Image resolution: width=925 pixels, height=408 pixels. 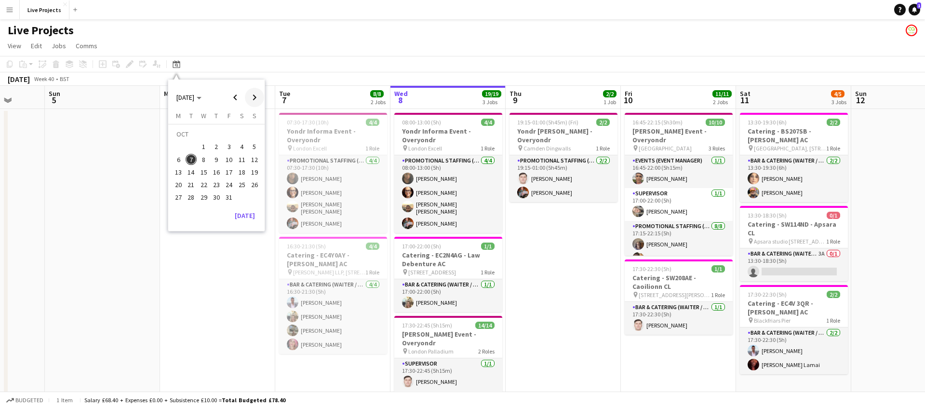 I want to click on span: W, so click(x=203, y=116).